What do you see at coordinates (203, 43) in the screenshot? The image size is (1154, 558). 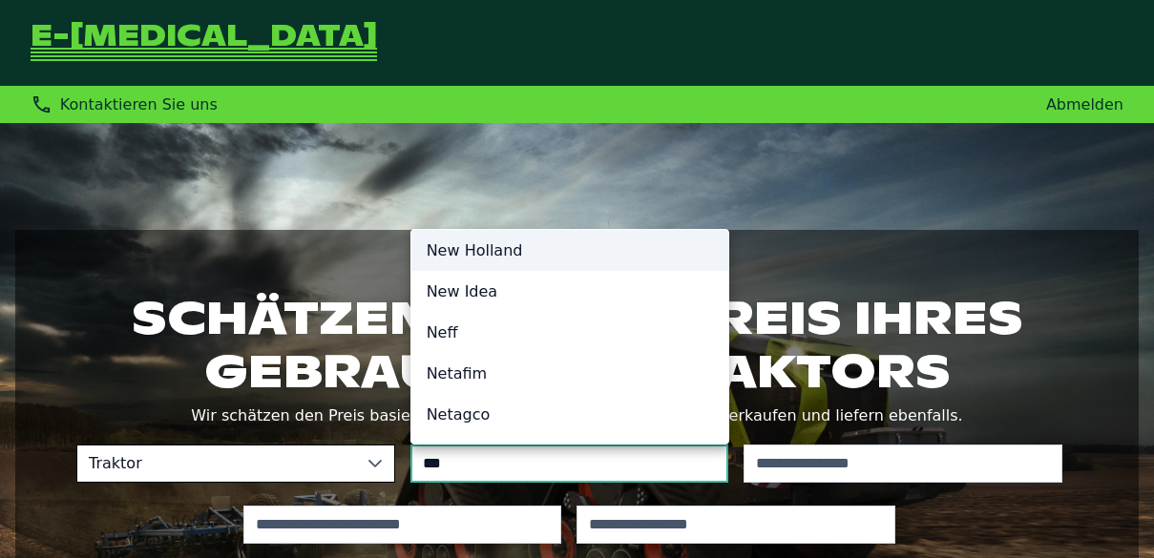 I see `a: Zurück zur Startseite` at bounding box center [203, 43].